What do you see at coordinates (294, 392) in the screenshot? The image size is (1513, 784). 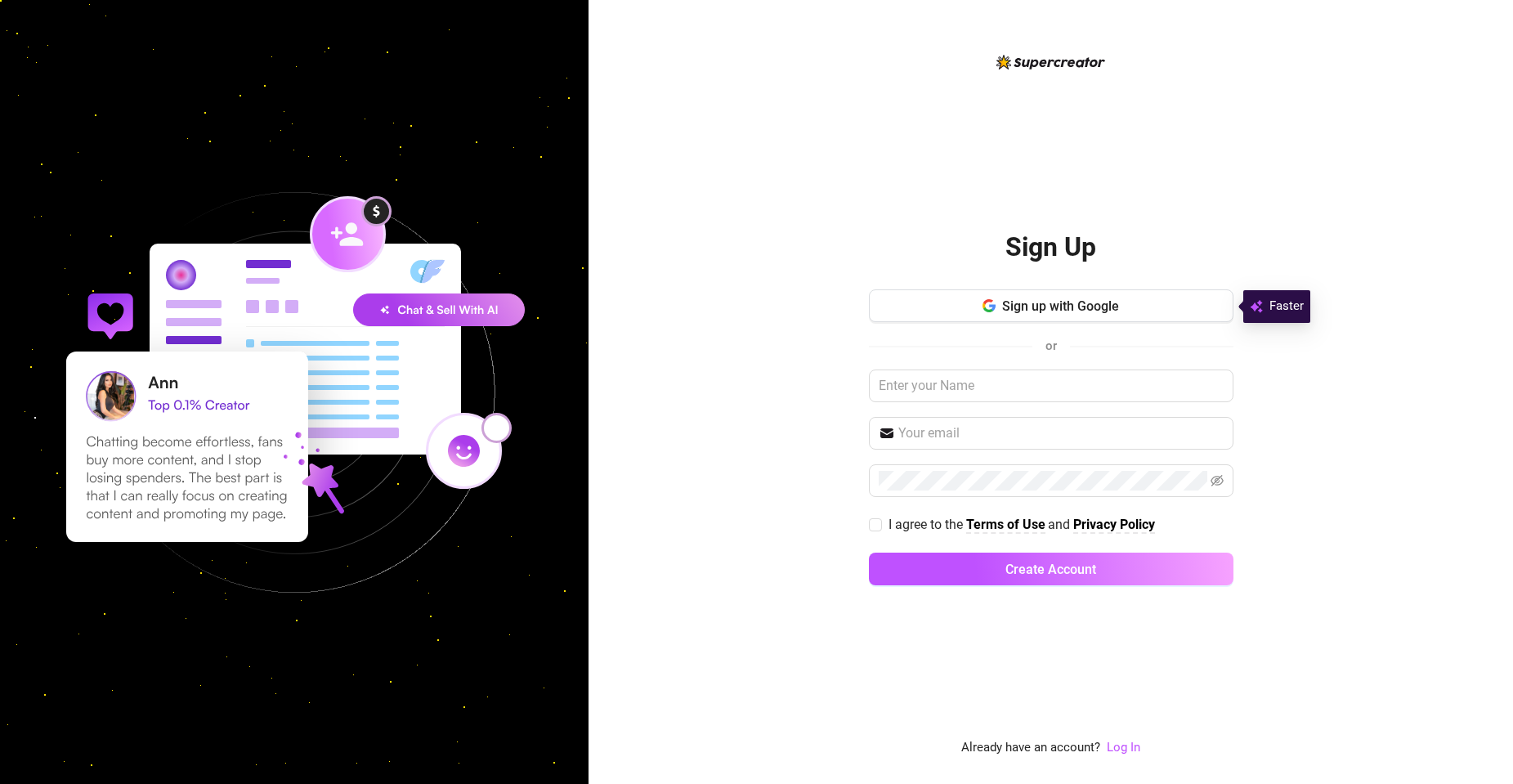 I see `img: signup-background-D0MIrEPF.svg` at bounding box center [294, 392].